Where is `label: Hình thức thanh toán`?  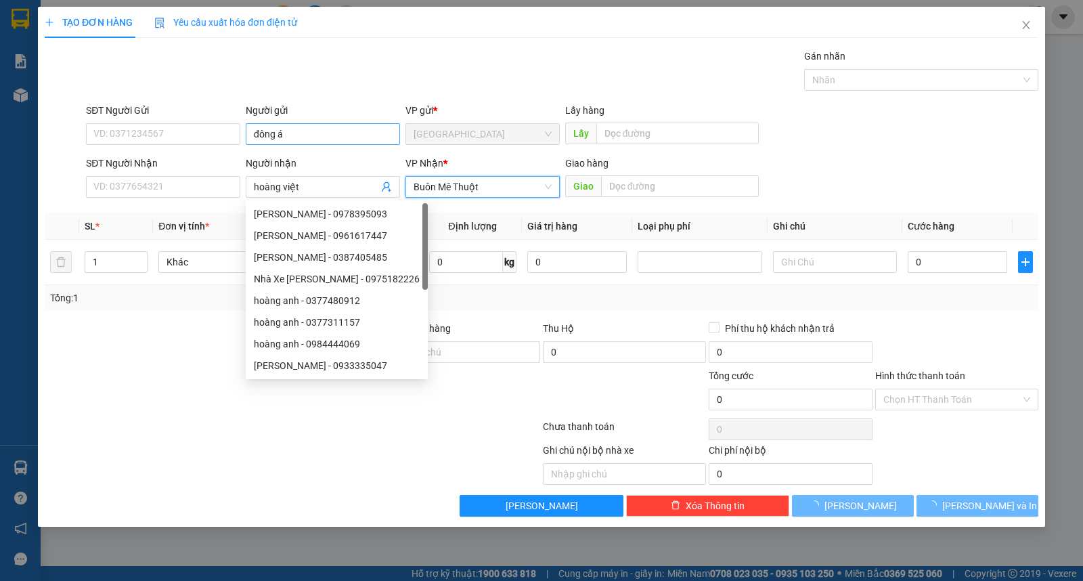 label: Hình thức thanh toán is located at coordinates (920, 376).